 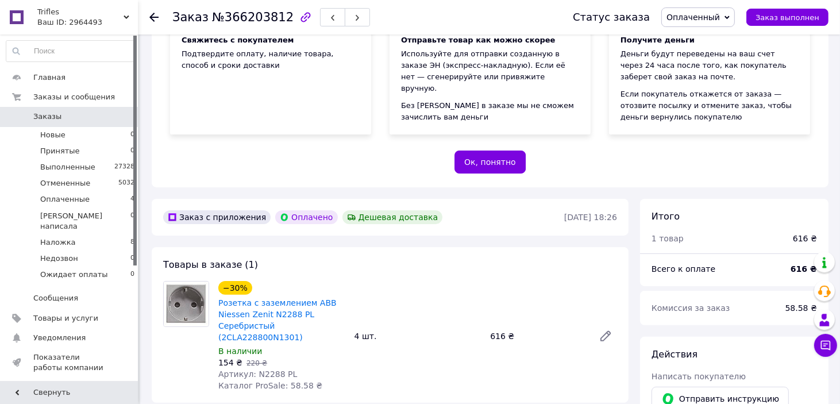 I want to click on span: Заказ выполнен, so click(x=787, y=17).